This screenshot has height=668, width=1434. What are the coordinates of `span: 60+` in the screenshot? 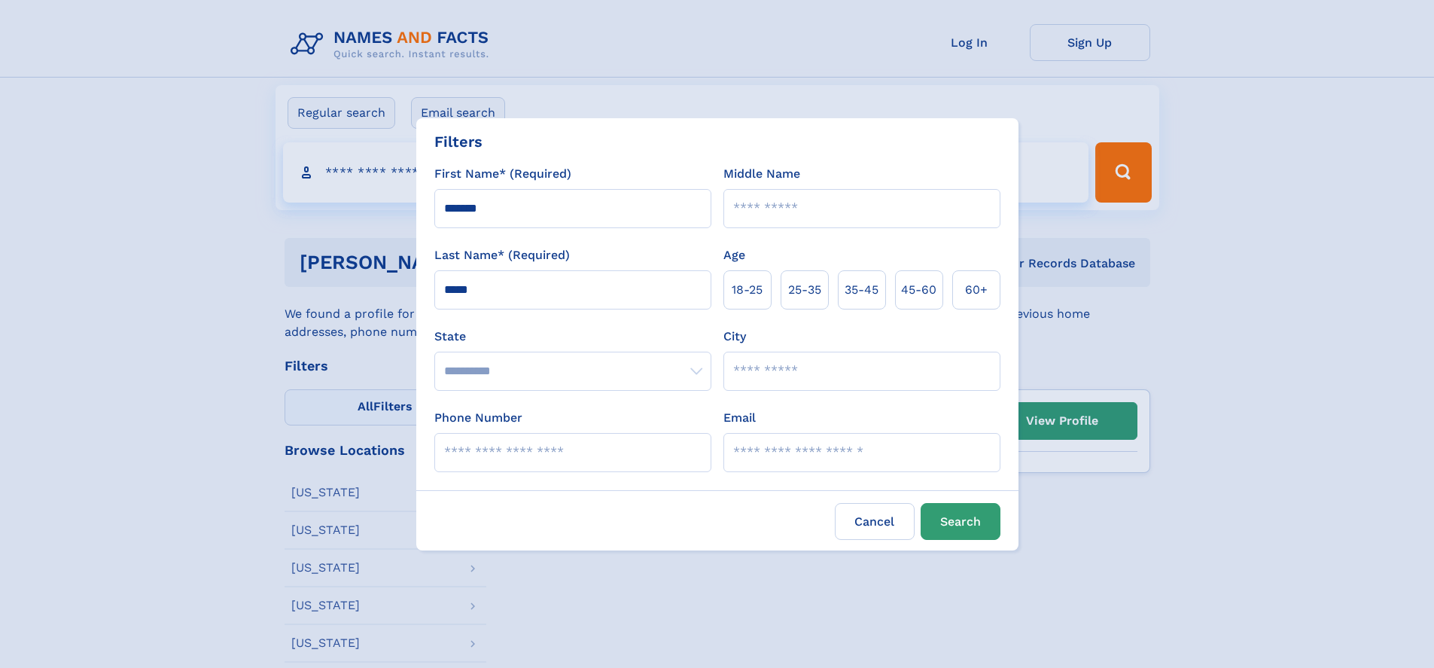 It's located at (976, 290).